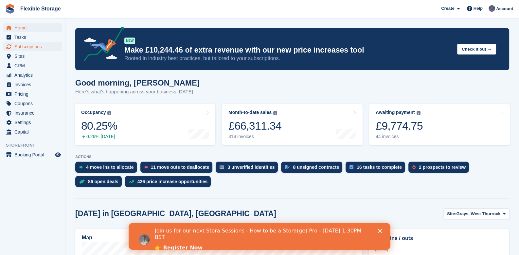  Describe the element at coordinates (377, 169) in the screenshot. I see `a: 16 tasks to complete` at that location.